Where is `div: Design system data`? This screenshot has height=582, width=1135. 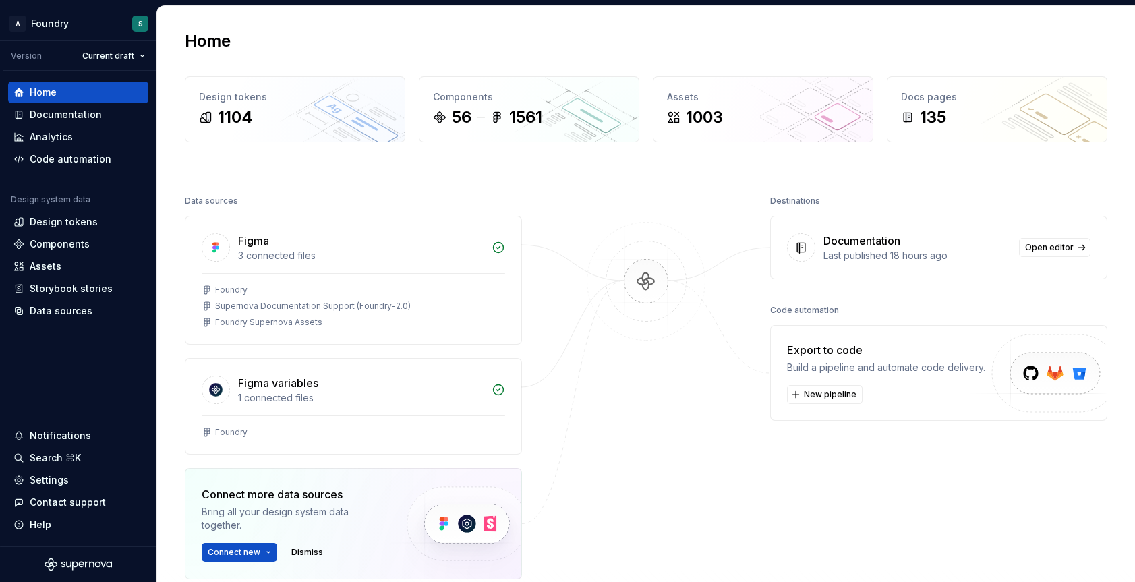
div: Design system data is located at coordinates (51, 200).